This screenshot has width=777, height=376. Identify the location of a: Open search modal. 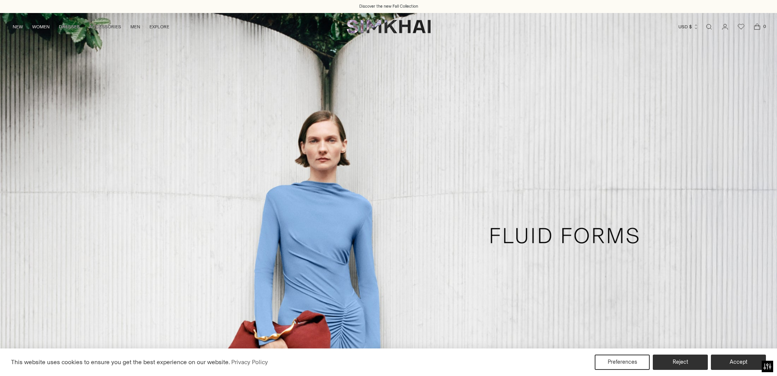
(709, 27).